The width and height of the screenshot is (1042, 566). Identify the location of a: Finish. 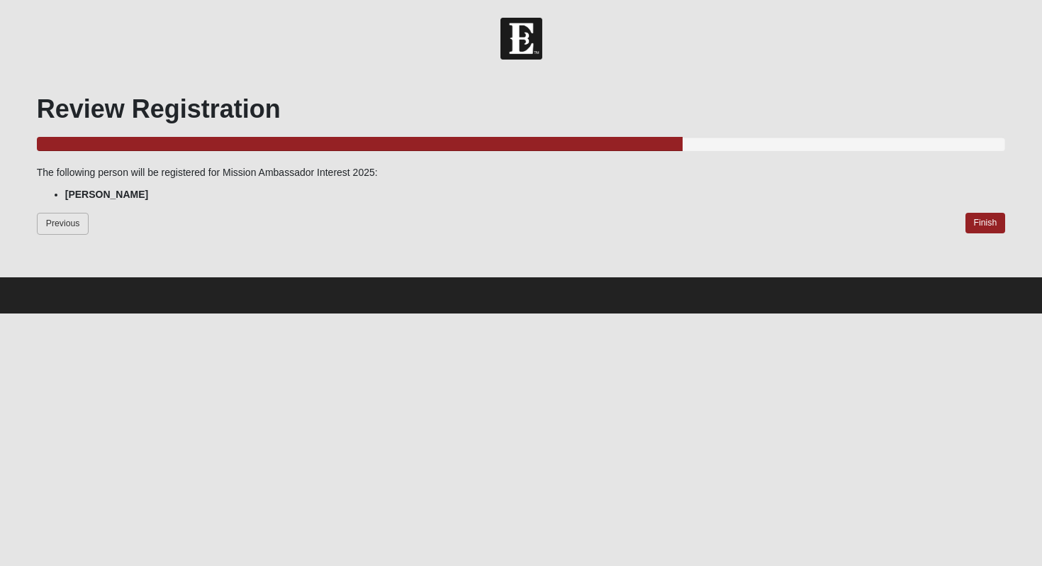
(985, 223).